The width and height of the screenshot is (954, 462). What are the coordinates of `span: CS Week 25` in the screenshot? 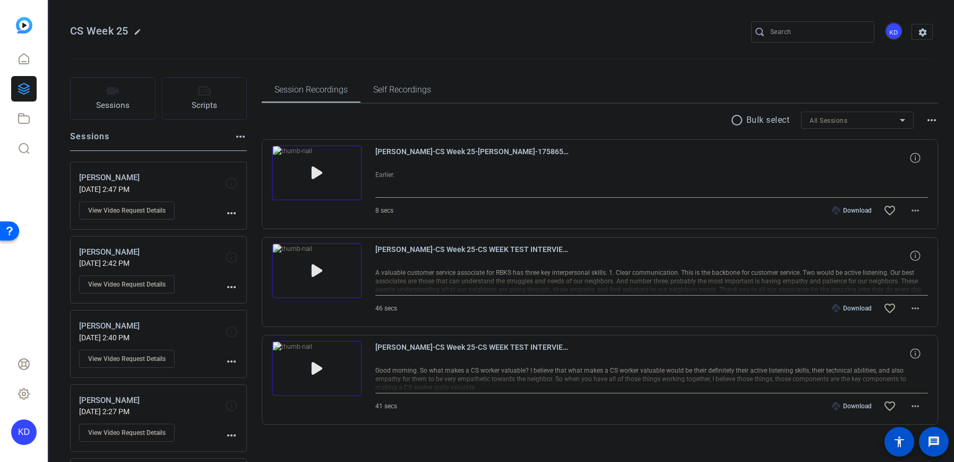 It's located at (99, 31).